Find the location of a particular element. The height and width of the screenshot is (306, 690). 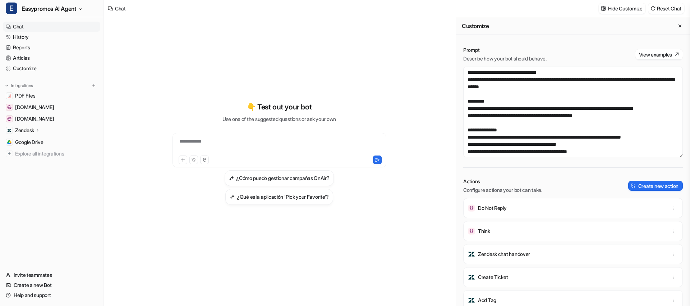

h3: ¿Qué es la aplicación 'Pick your Favorite'? is located at coordinates (283, 196).